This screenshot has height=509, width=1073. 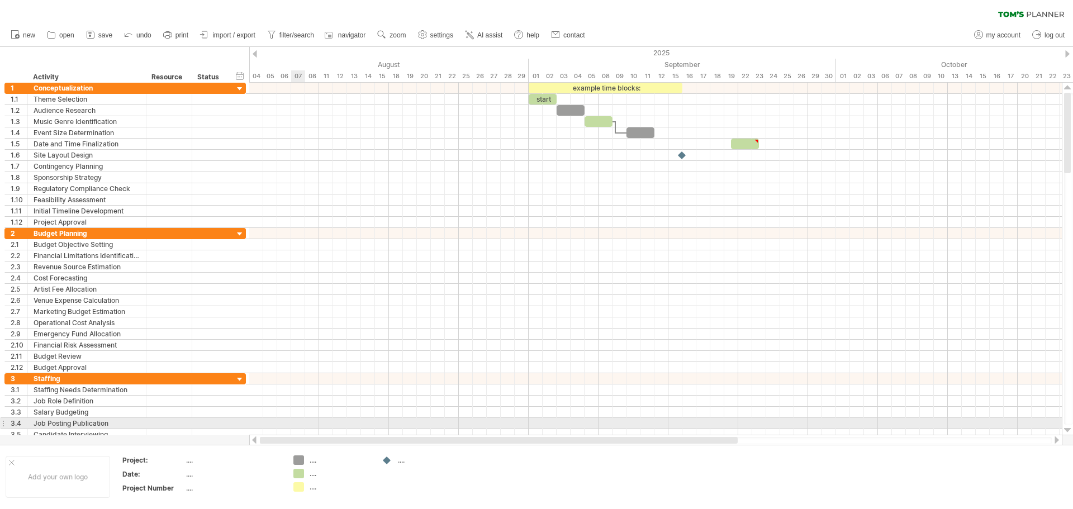 I want to click on div: Thursday, 11 September 2025, so click(x=647, y=76).